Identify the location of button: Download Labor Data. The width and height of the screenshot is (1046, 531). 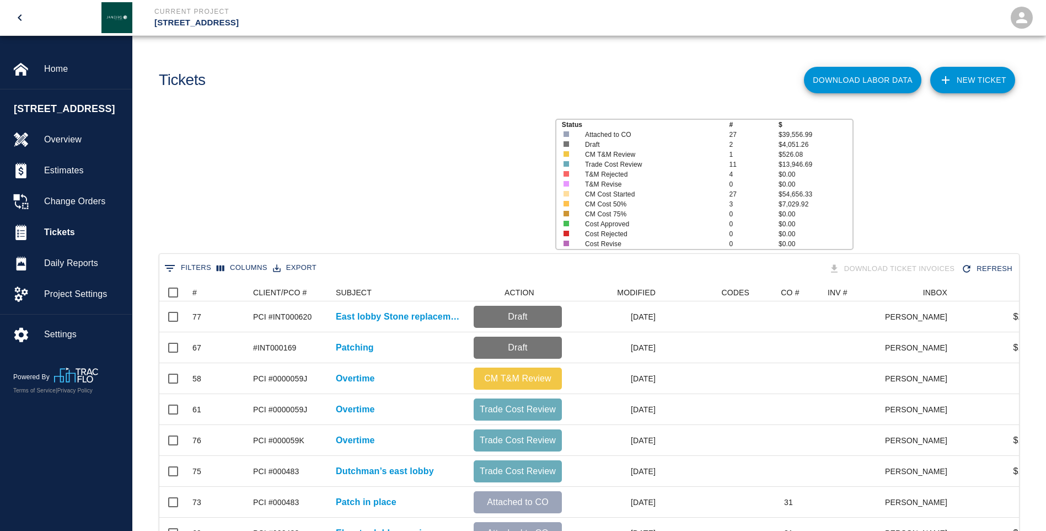
(863, 80).